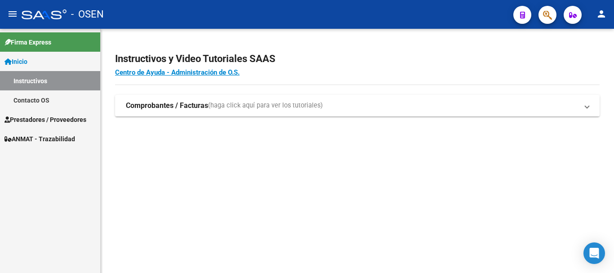  What do you see at coordinates (602, 14) in the screenshot?
I see `mat-icon: person` at bounding box center [602, 14].